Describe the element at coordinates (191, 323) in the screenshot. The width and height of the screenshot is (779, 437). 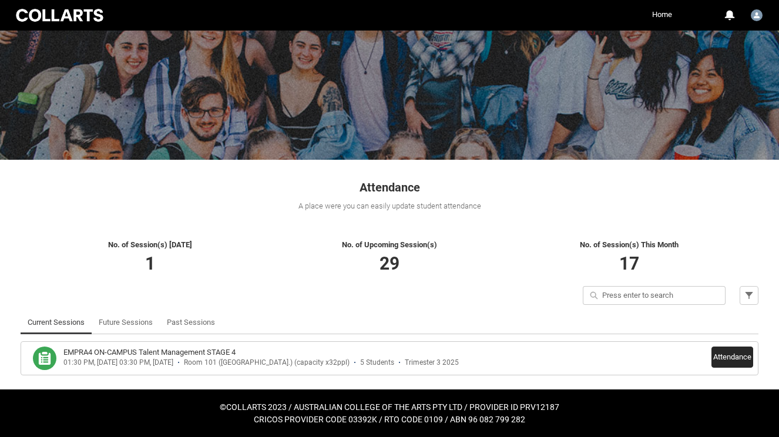
I see `a: Past Sessions` at that location.